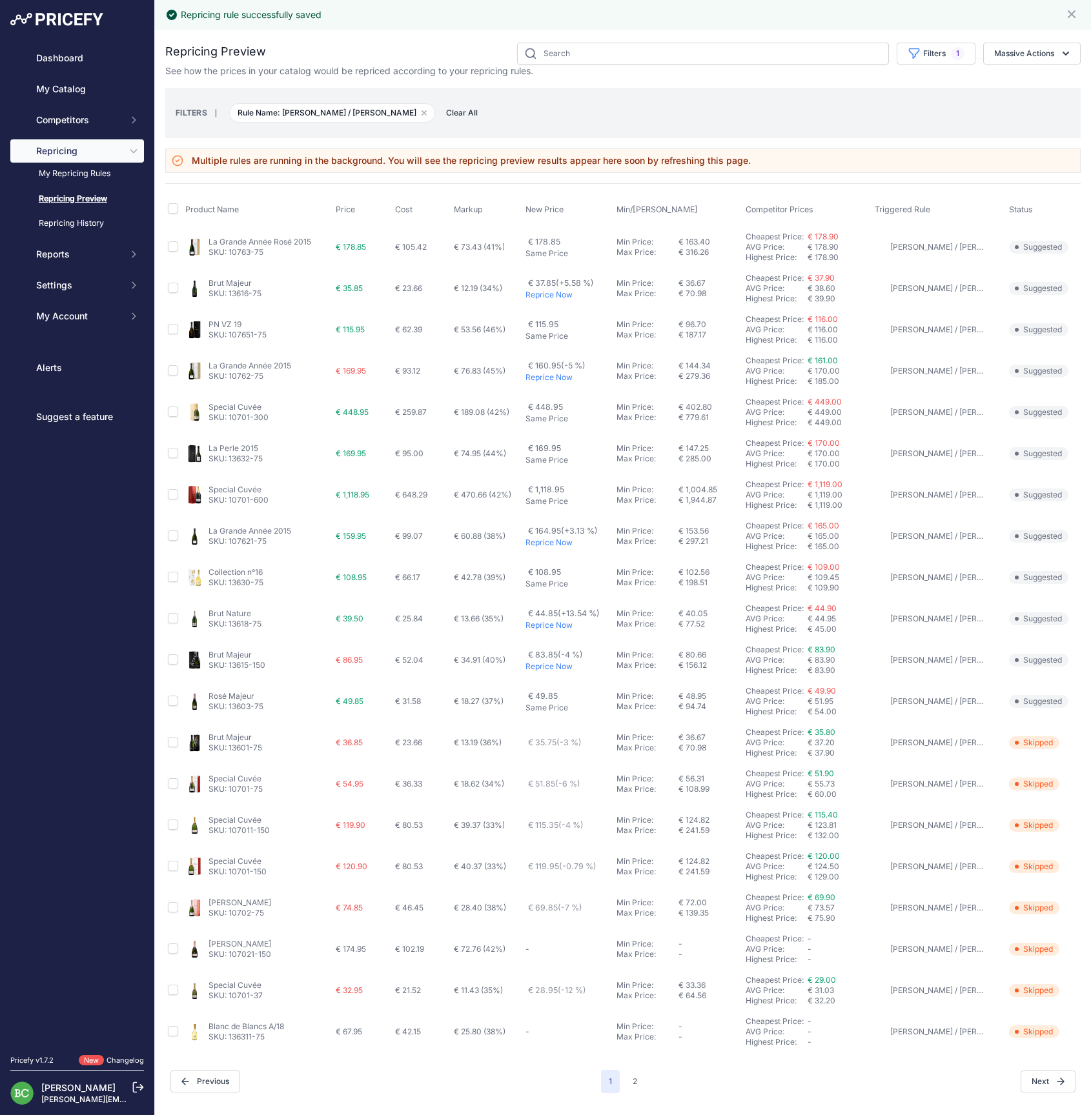  What do you see at coordinates (821, 298) in the screenshot?
I see `span: € 39.90` at bounding box center [821, 298].